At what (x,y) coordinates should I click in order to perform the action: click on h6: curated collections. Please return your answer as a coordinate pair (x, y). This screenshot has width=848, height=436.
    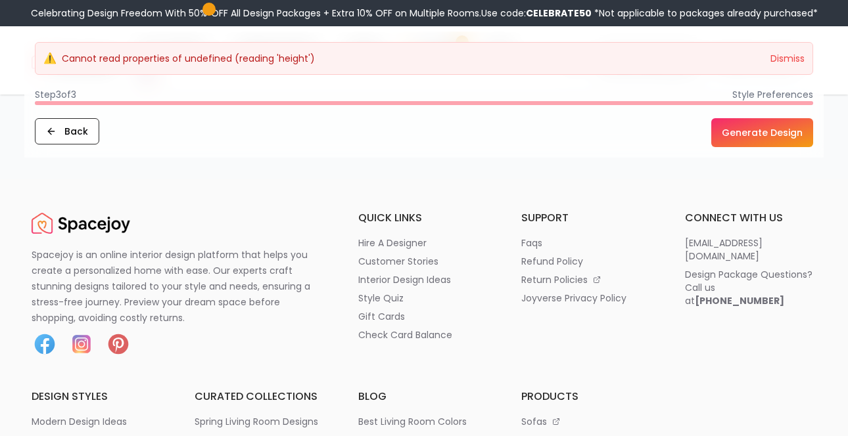
    Looking at the image, I should click on (260, 397).